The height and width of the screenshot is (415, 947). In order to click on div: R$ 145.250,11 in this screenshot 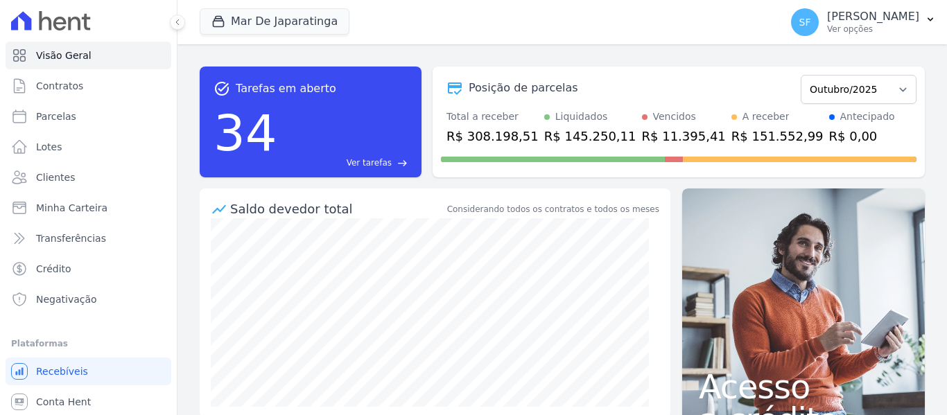, I will do `click(590, 136)`.